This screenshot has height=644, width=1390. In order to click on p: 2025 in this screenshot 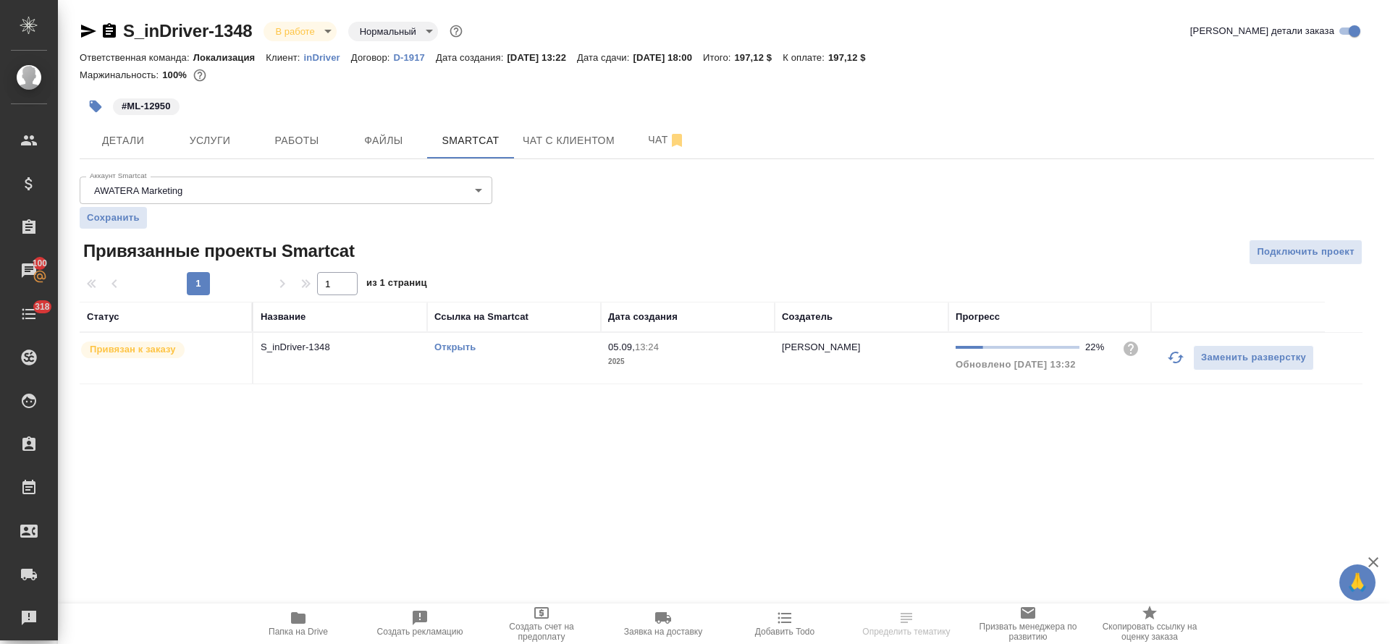, I will do `click(688, 362)`.